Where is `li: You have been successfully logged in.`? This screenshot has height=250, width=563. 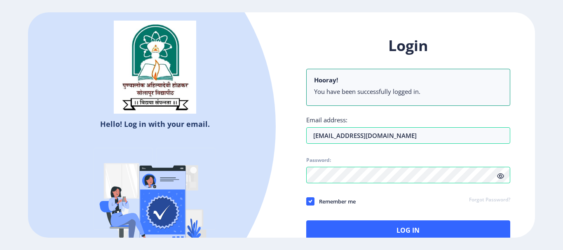 li: You have been successfully logged in. is located at coordinates (408, 91).